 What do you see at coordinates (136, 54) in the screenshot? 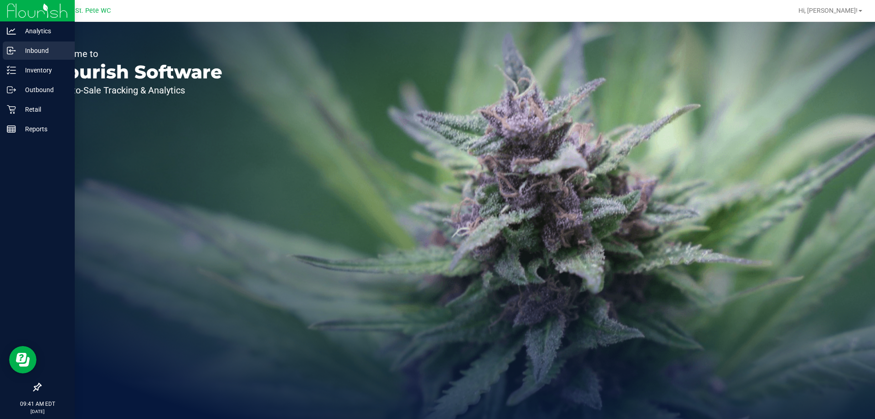
I see `p: Welcome to` at bounding box center [136, 54].